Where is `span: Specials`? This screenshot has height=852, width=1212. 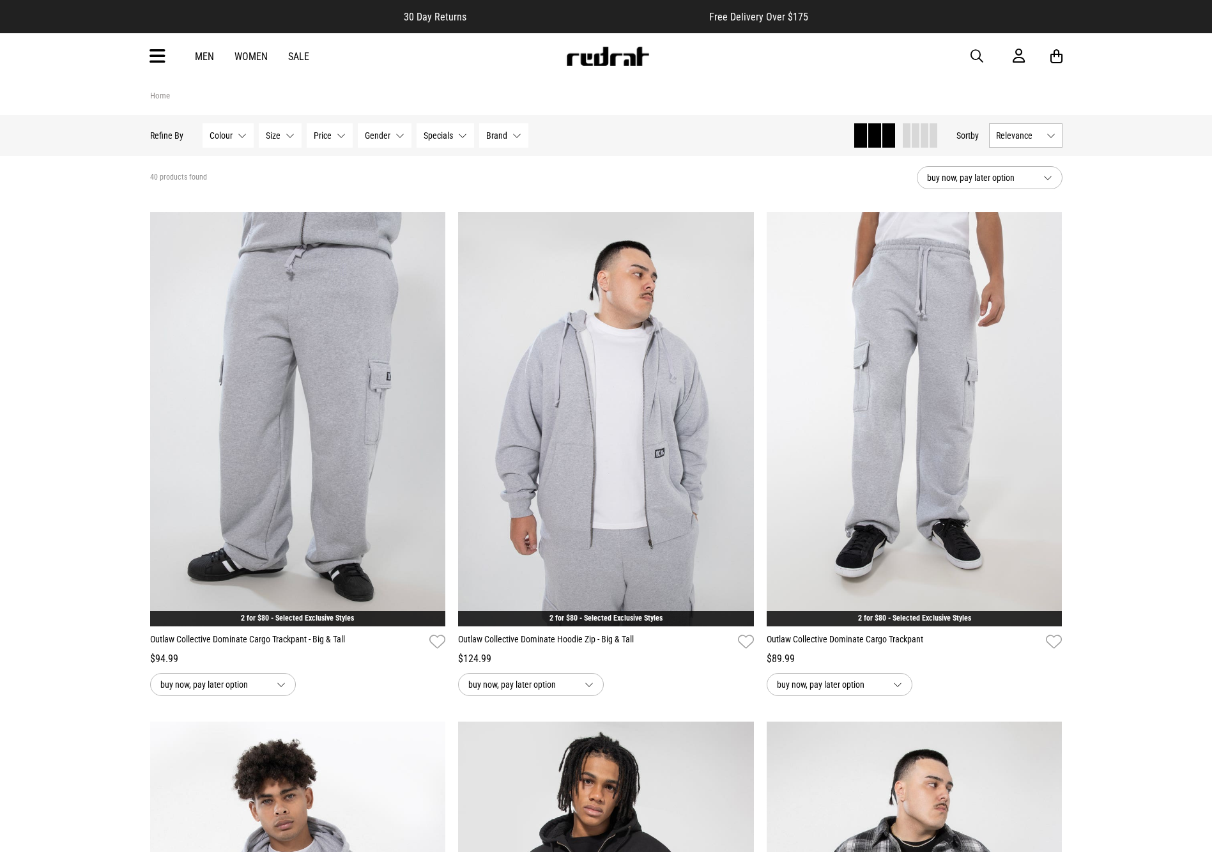 span: Specials is located at coordinates (438, 135).